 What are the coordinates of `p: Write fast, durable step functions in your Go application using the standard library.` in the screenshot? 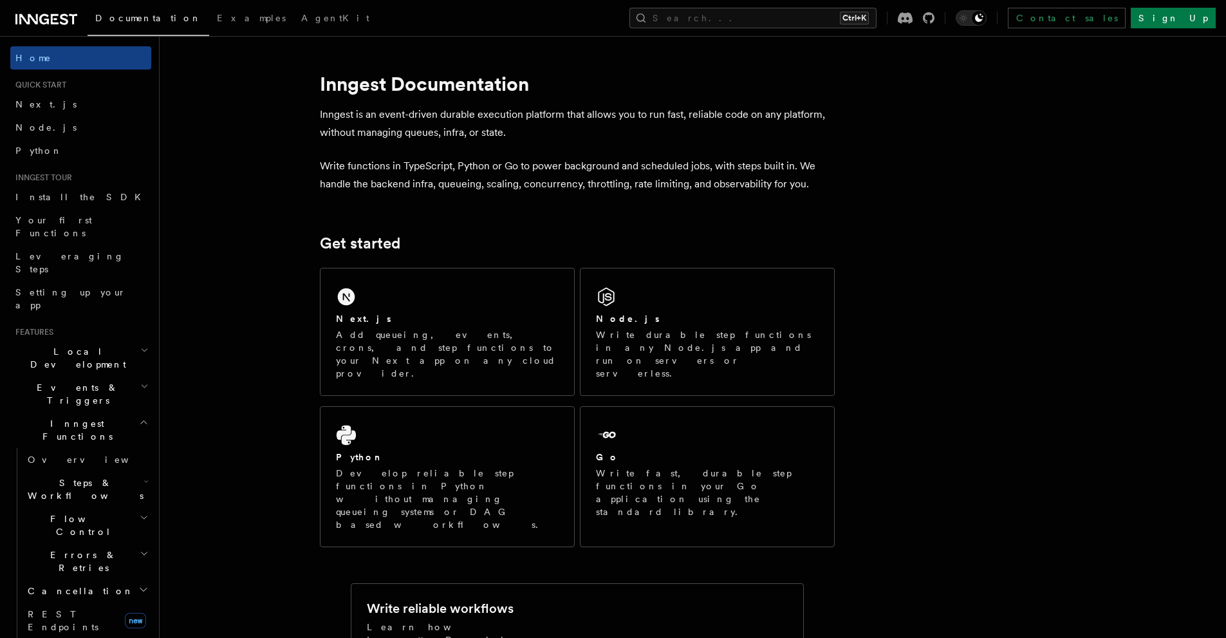 It's located at (708, 492).